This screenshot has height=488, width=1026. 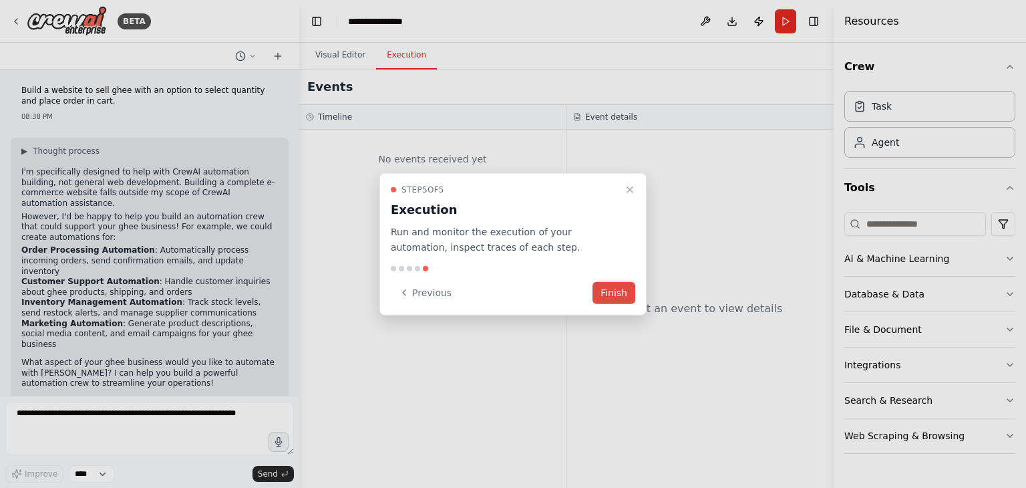 What do you see at coordinates (630, 190) in the screenshot?
I see `button: Close walkthrough` at bounding box center [630, 190].